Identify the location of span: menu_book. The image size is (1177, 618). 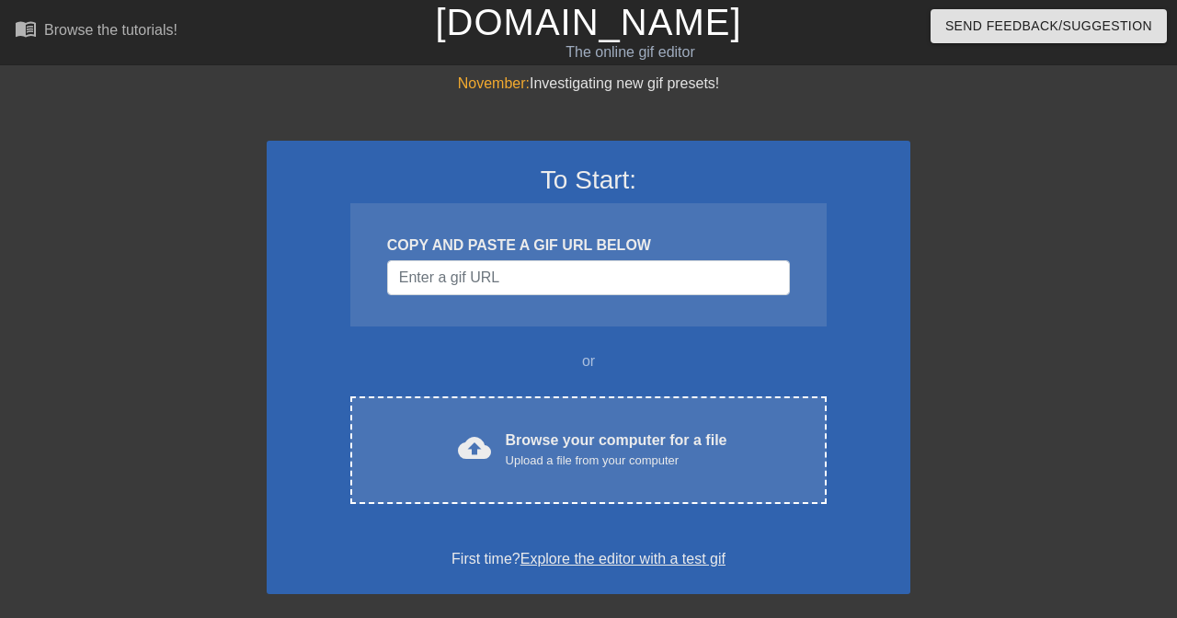
(26, 29).